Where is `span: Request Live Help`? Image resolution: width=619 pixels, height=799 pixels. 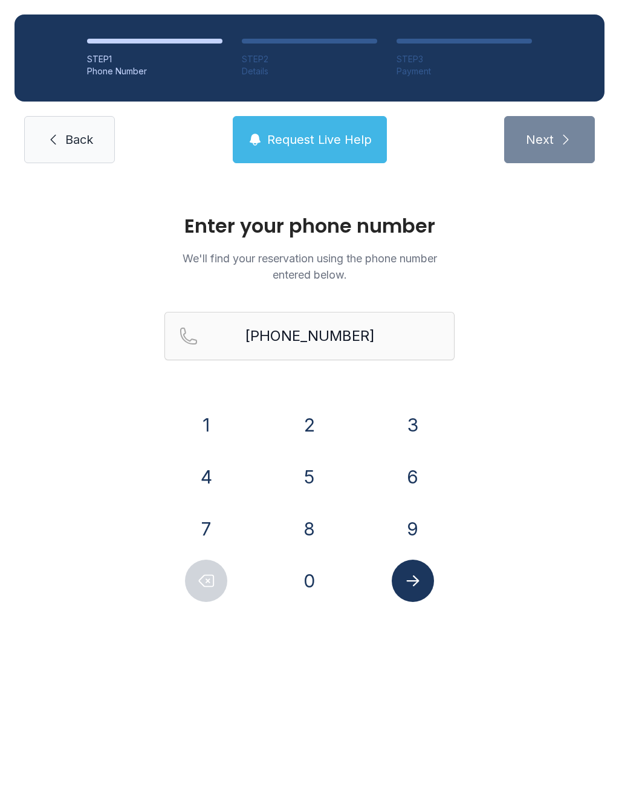 span: Request Live Help is located at coordinates (319, 140).